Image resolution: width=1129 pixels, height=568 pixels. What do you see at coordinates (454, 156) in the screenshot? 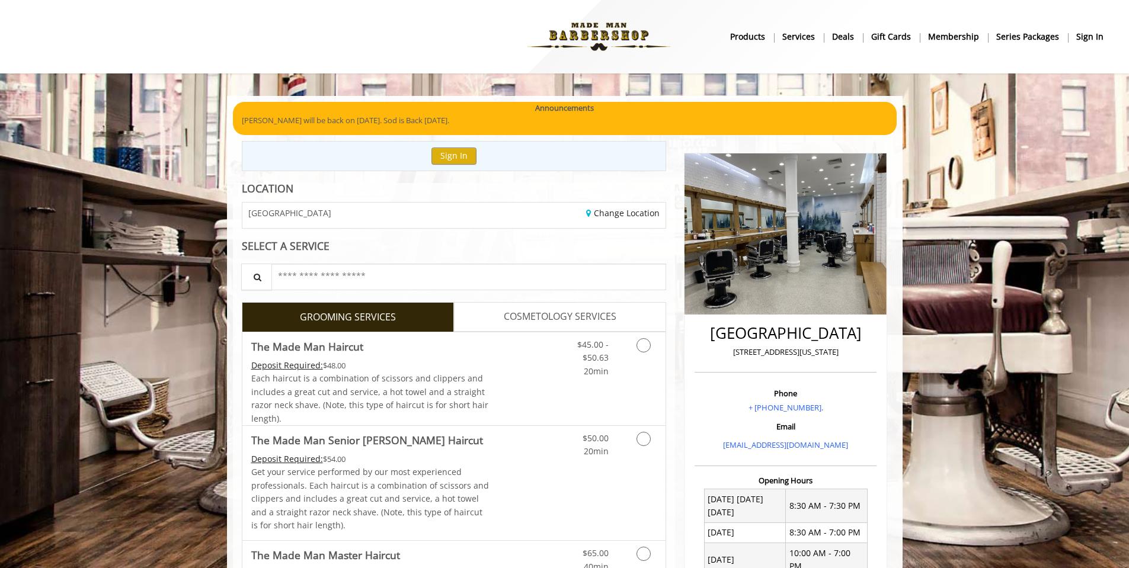
I see `button: Sign In` at bounding box center [454, 156].